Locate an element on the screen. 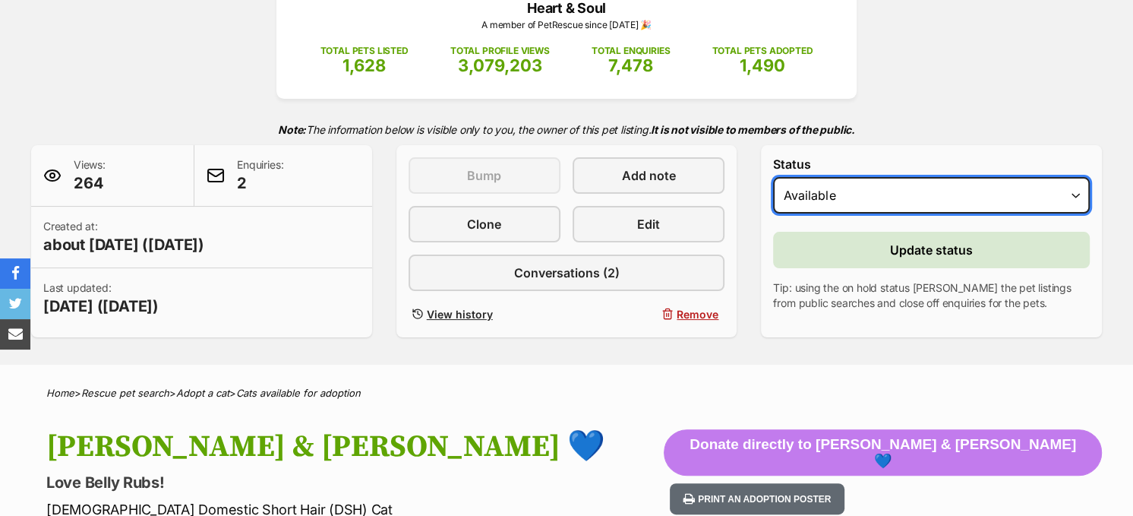 Image resolution: width=1133 pixels, height=516 pixels. p: Created at: is located at coordinates (124, 237).